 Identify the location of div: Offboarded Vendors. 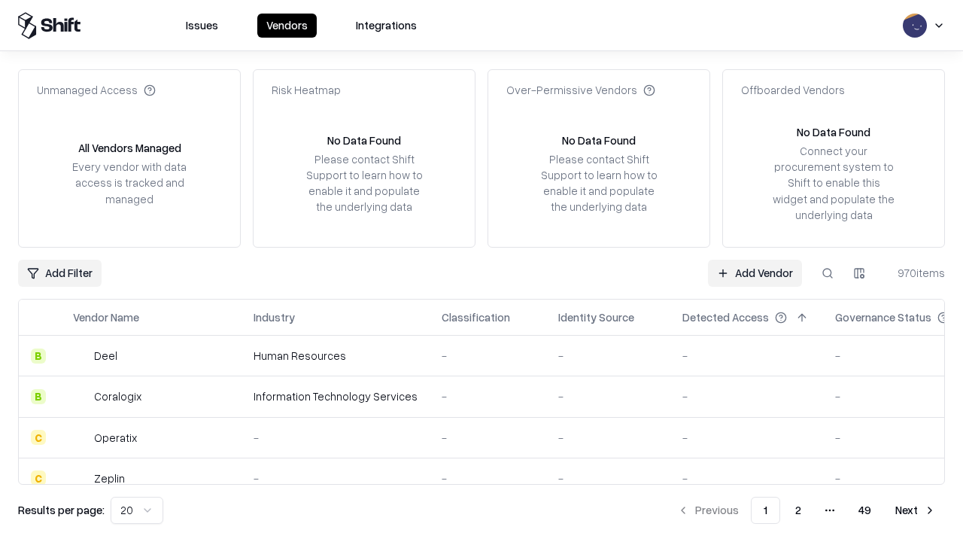
(793, 90).